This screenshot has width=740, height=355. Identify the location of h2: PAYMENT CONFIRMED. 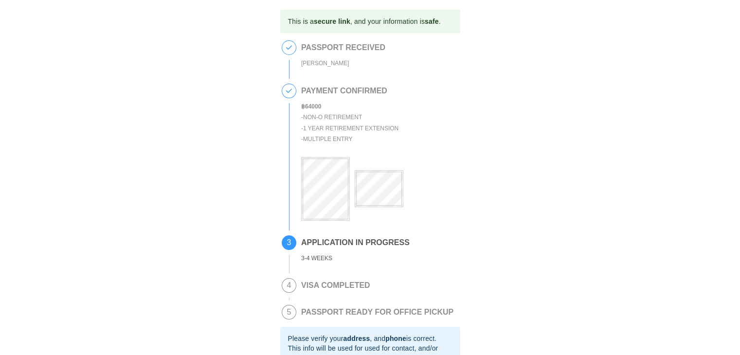
(355, 91).